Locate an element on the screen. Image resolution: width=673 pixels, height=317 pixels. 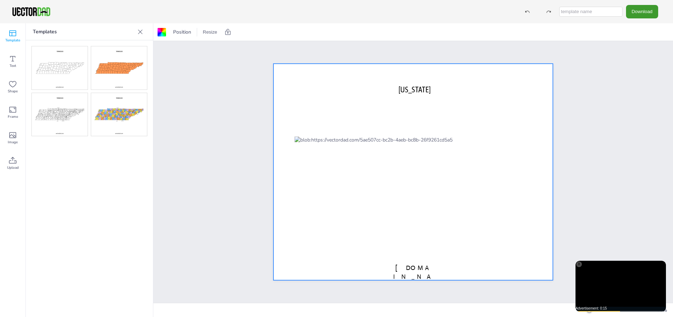
span: Image is located at coordinates (13, 142).